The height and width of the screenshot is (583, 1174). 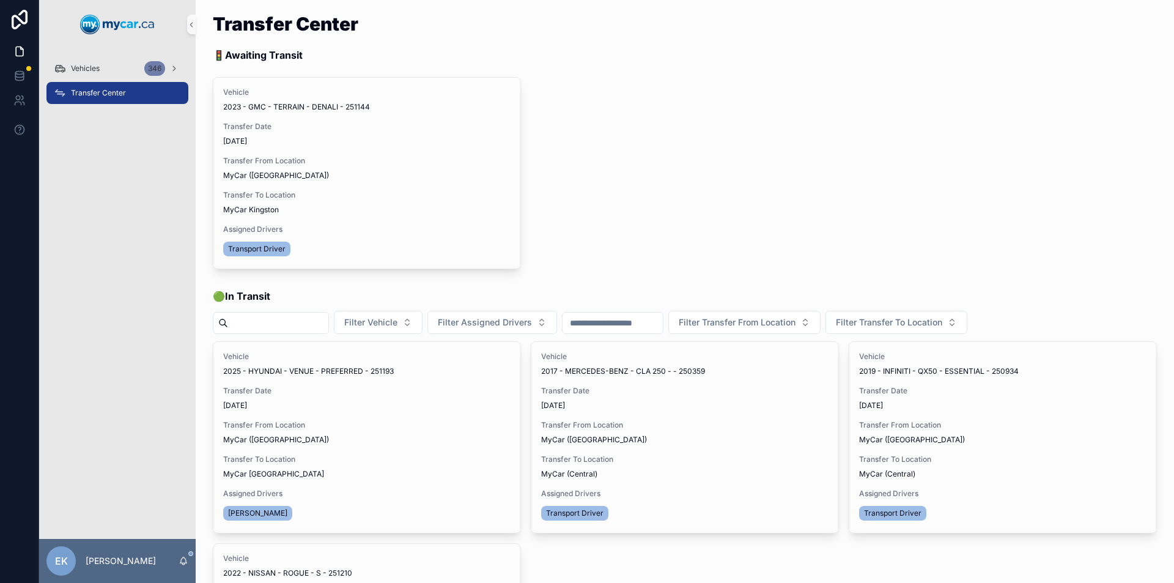 What do you see at coordinates (285, 24) in the screenshot?
I see `h1: Transfer Center` at bounding box center [285, 24].